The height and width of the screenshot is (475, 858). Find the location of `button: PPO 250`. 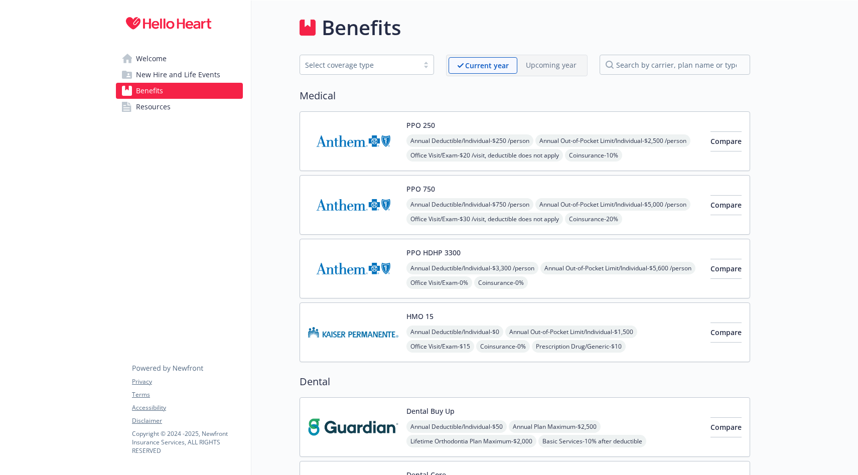

button: PPO 250 is located at coordinates (421, 125).